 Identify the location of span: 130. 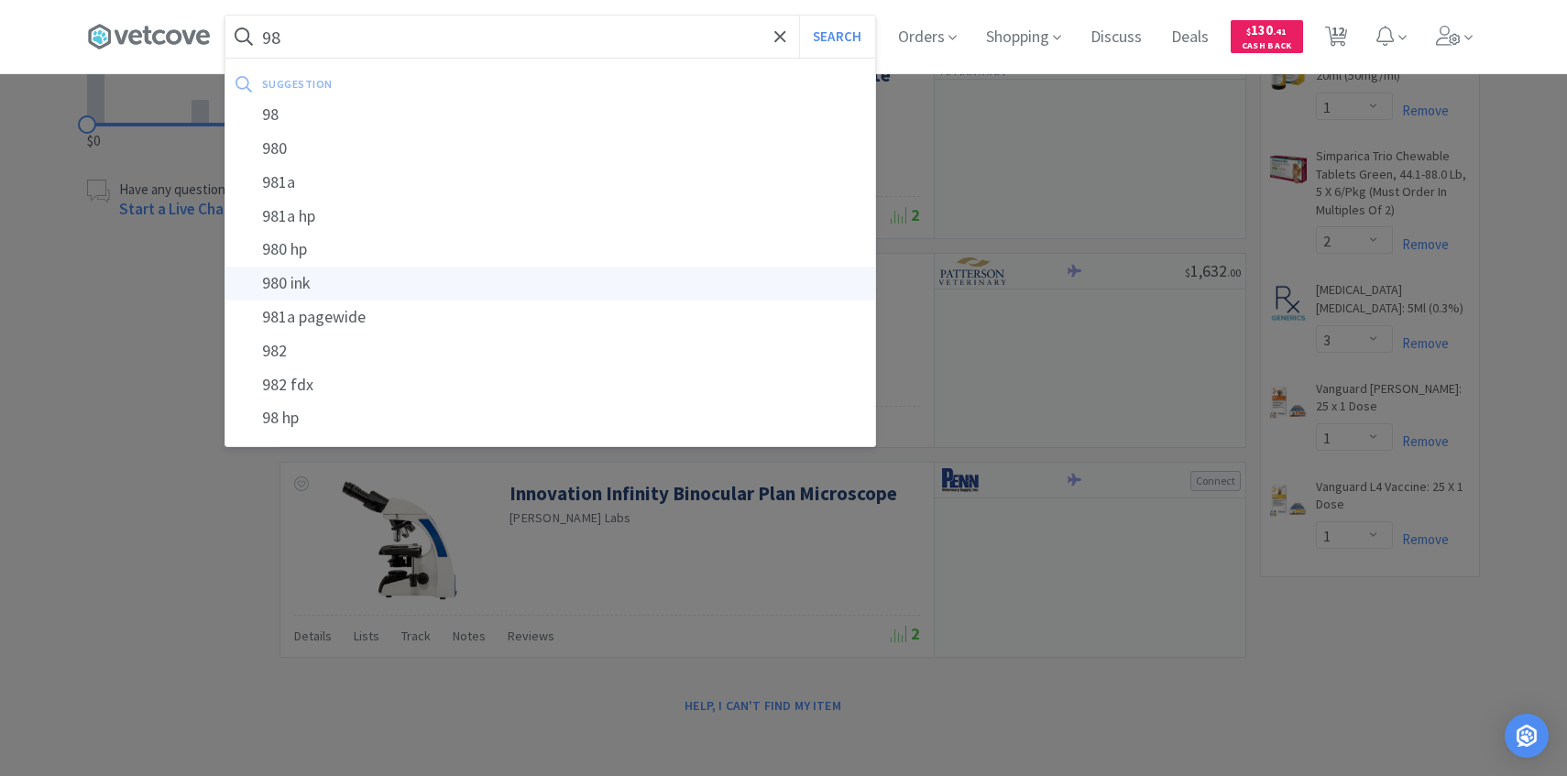
(1266, 29).